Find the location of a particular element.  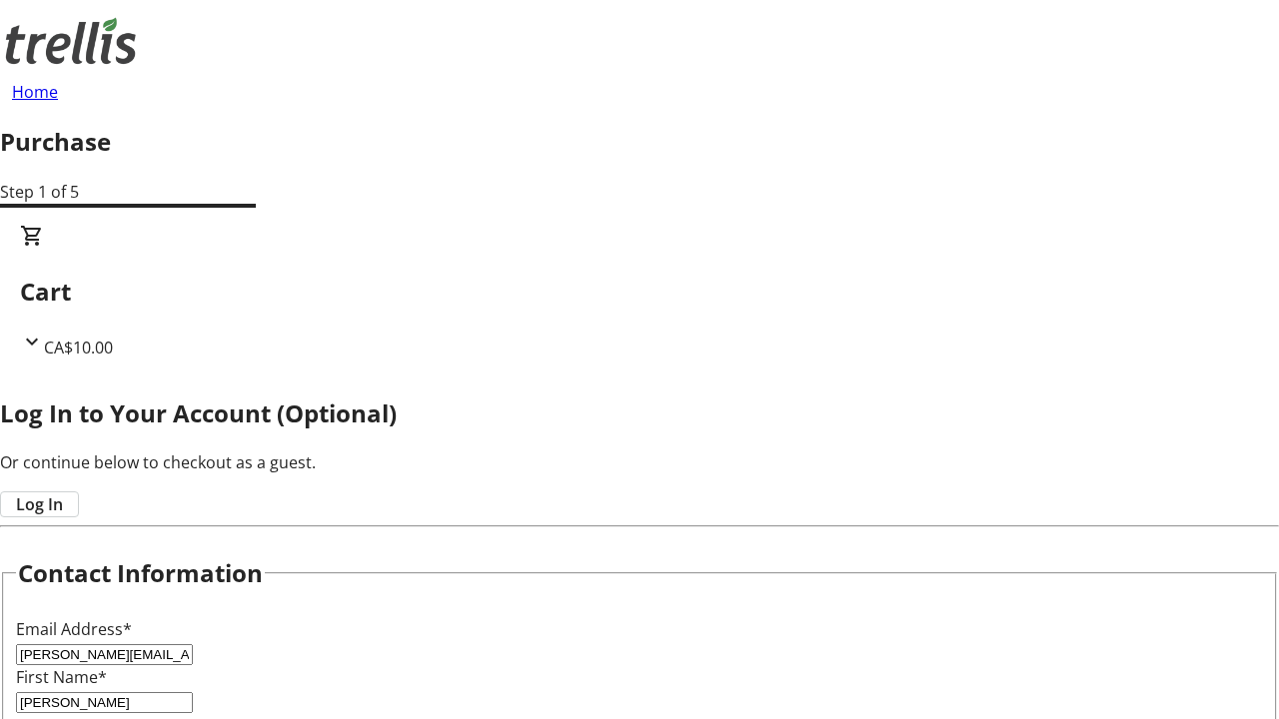

h2: Cart is located at coordinates (639, 292).